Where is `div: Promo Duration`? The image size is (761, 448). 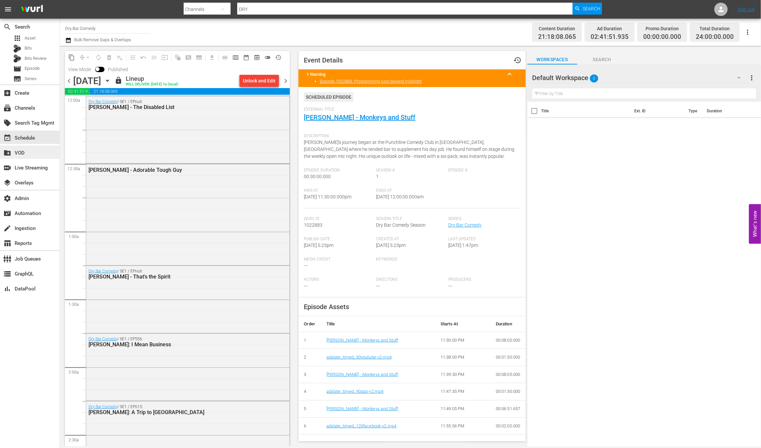
div: Promo Duration is located at coordinates (662, 29).